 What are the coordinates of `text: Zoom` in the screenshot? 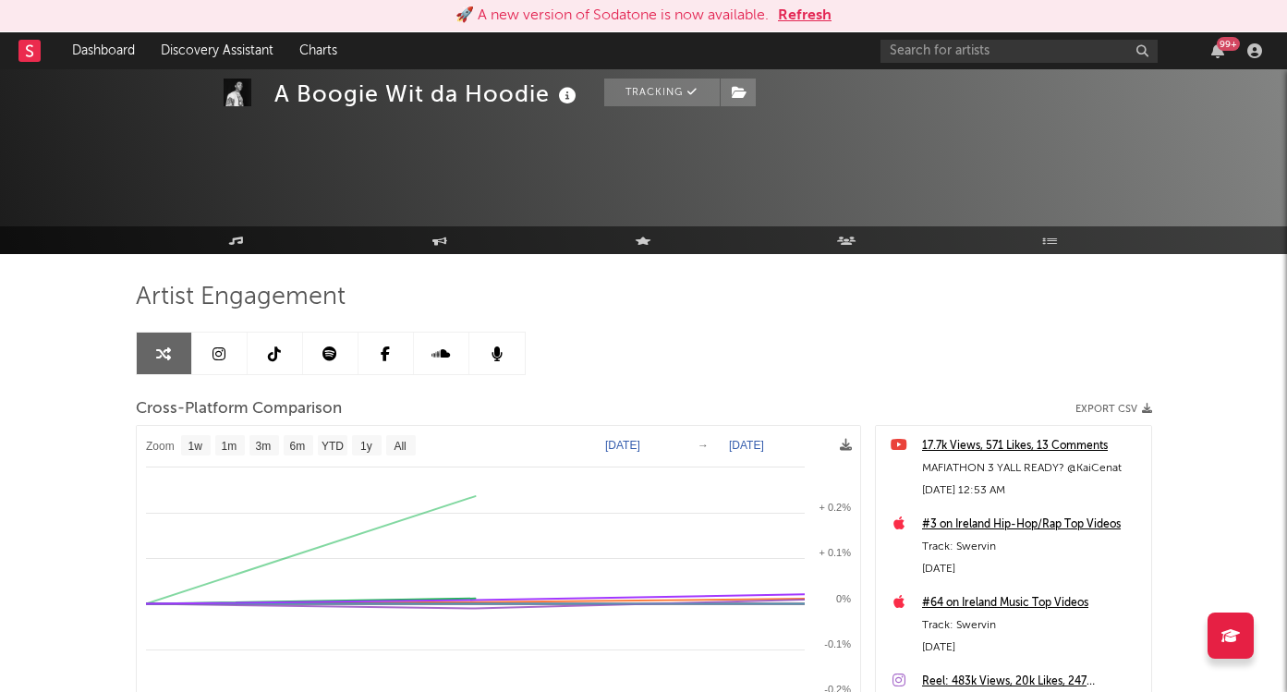 It's located at (160, 446).